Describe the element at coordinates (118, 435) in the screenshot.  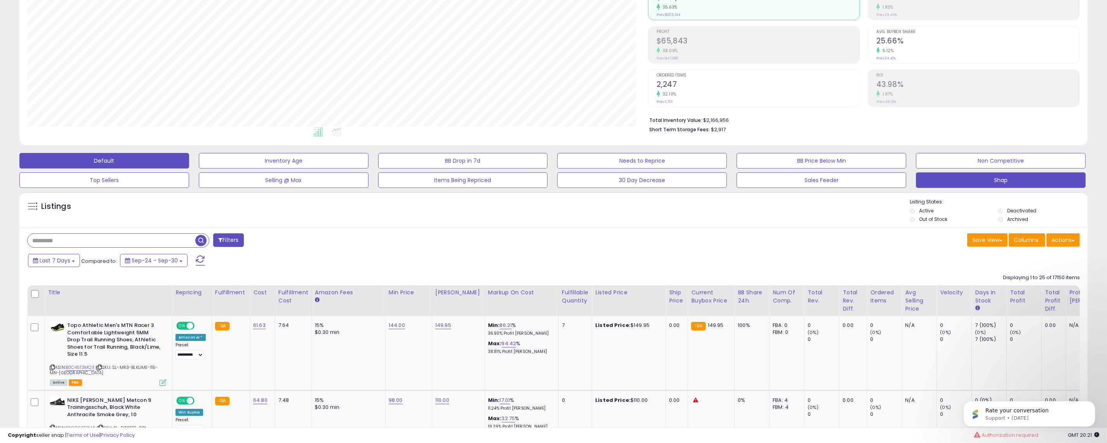
I see `a: Privacy Policy` at that location.